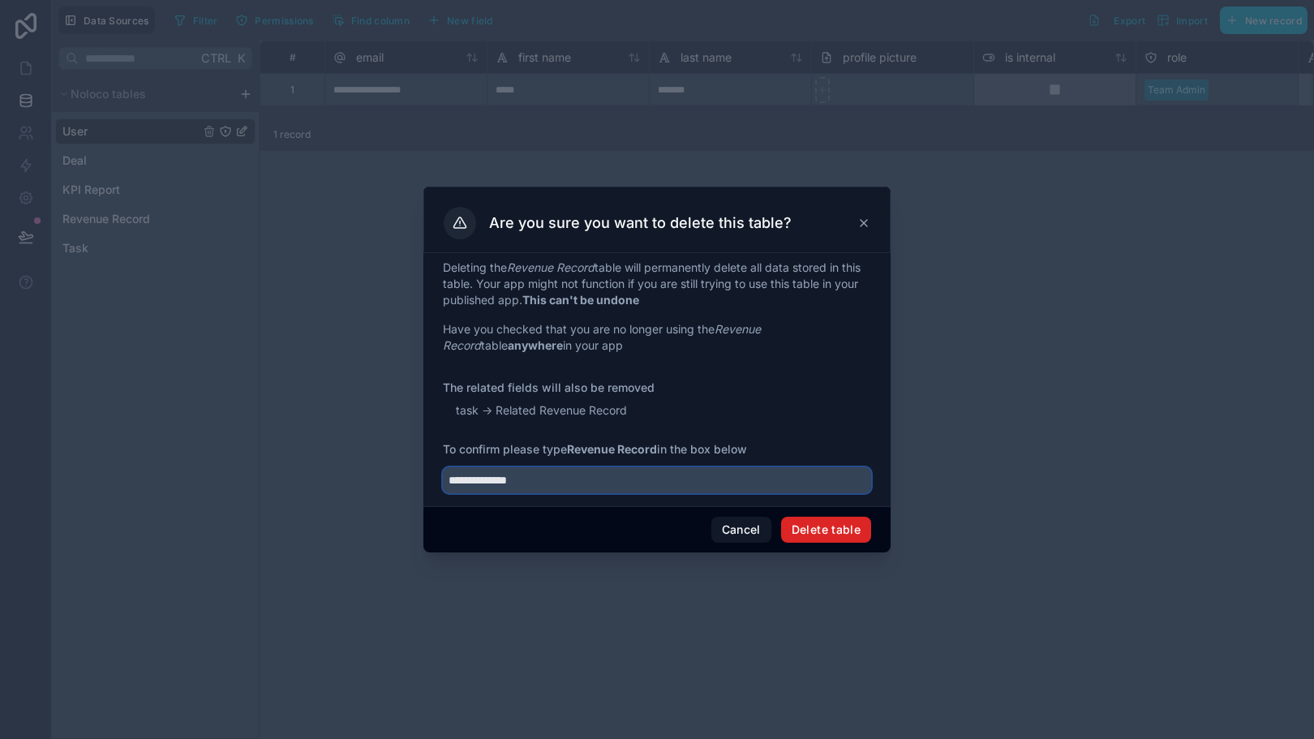 The width and height of the screenshot is (1314, 739). What do you see at coordinates (826, 530) in the screenshot?
I see `button: Delete table` at bounding box center [826, 530].